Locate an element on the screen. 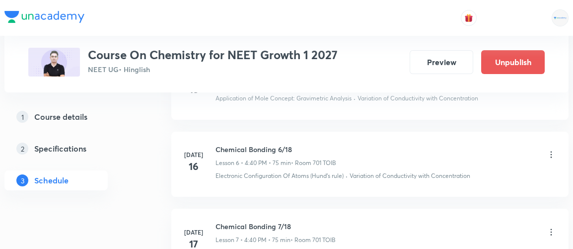 The height and width of the screenshot is (249, 573). h4: 16 is located at coordinates (194, 166).